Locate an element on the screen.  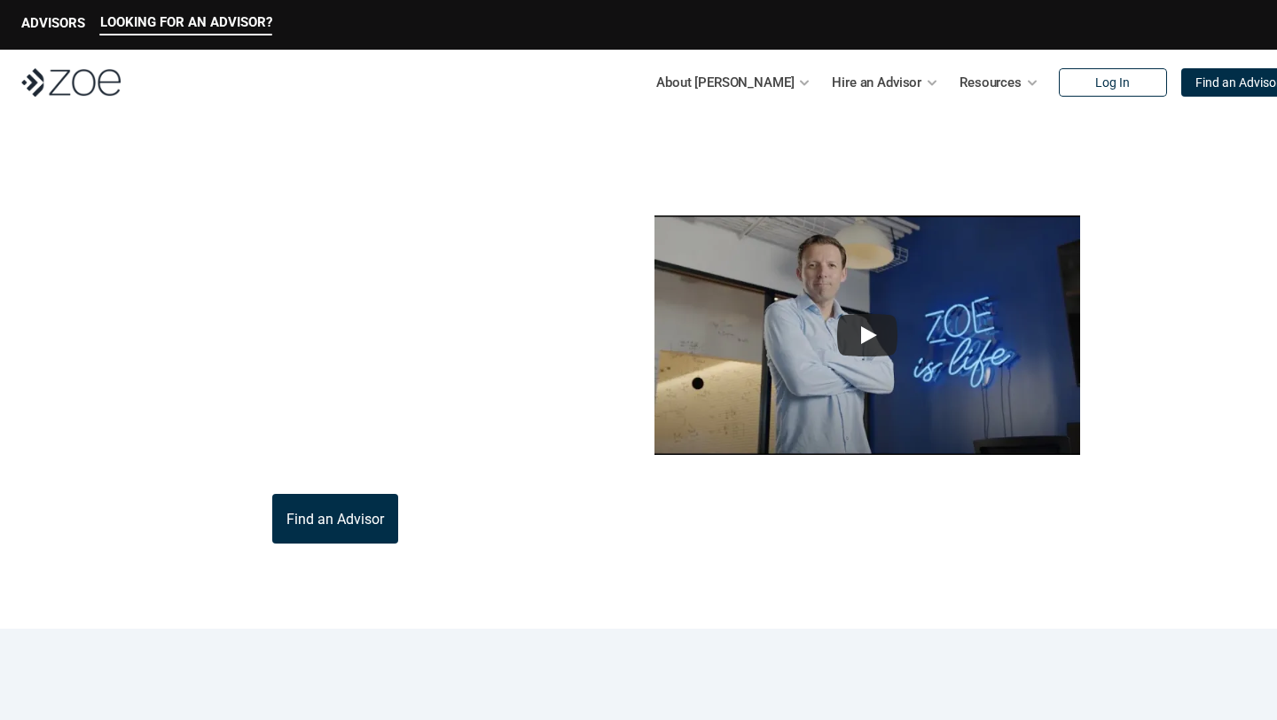
a: Log In is located at coordinates (1113, 82).